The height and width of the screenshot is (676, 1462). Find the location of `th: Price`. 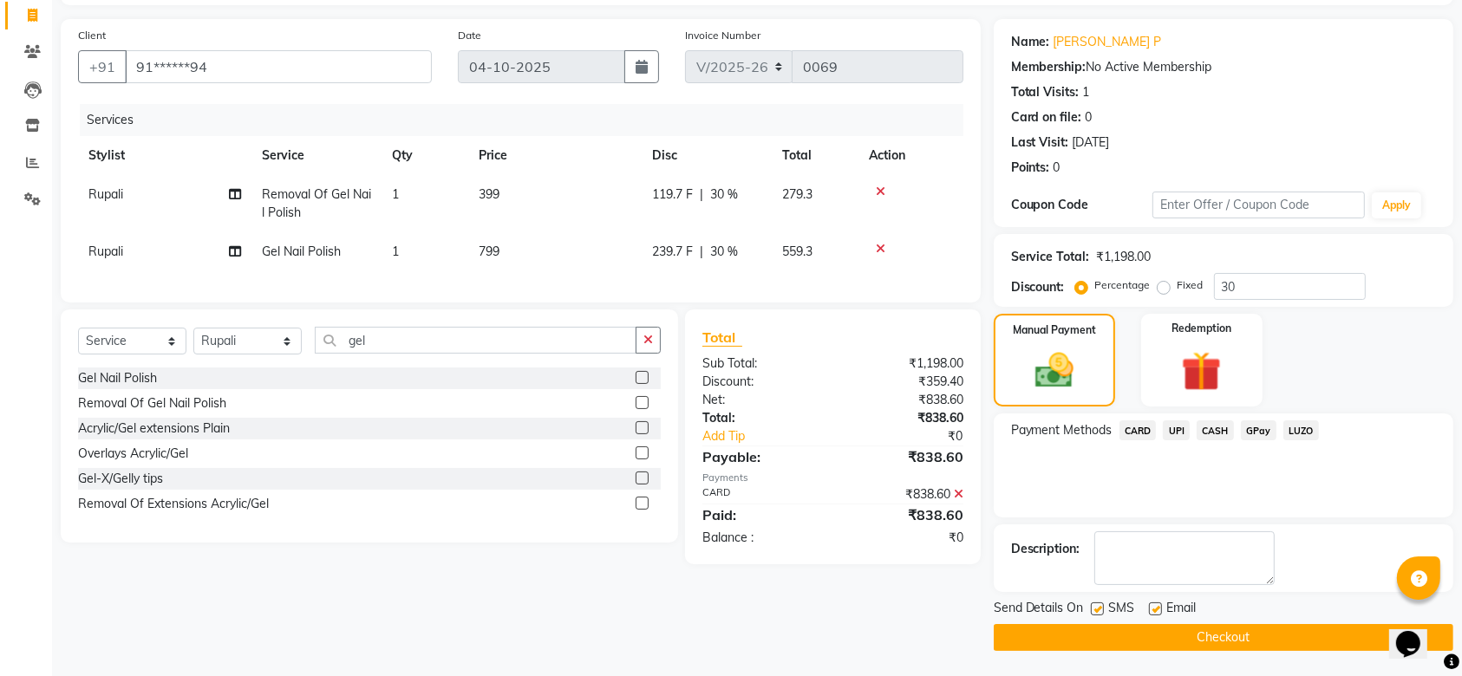

th: Price is located at coordinates (555, 155).